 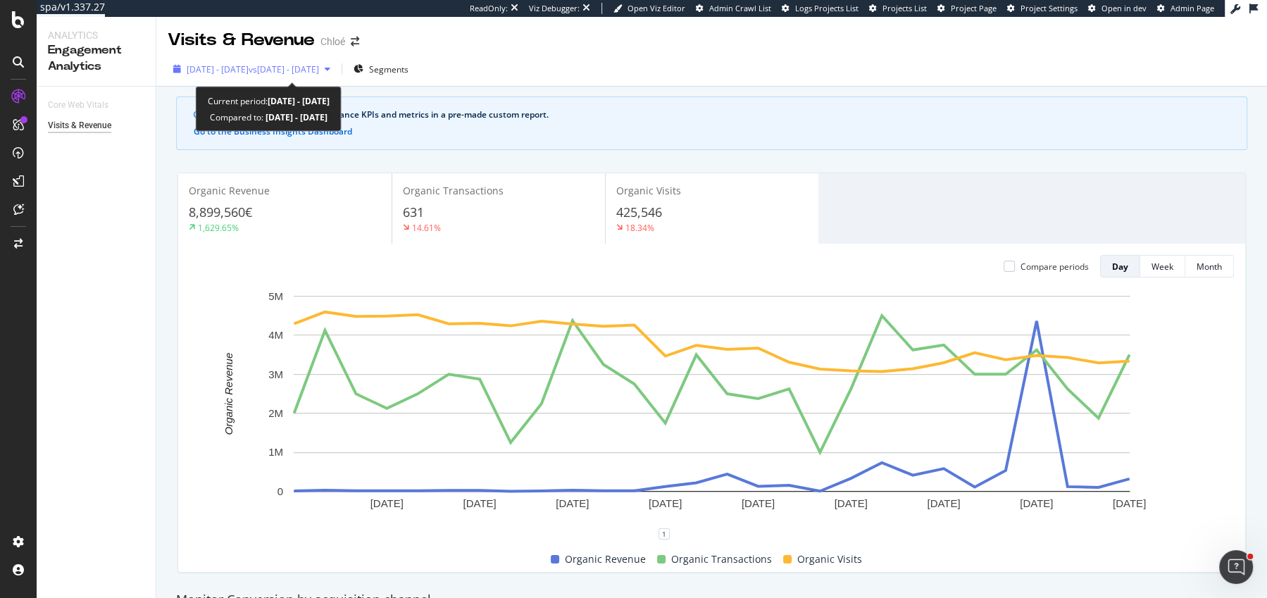 What do you see at coordinates (426, 228) in the screenshot?
I see `div: 14.61%` at bounding box center [426, 228].